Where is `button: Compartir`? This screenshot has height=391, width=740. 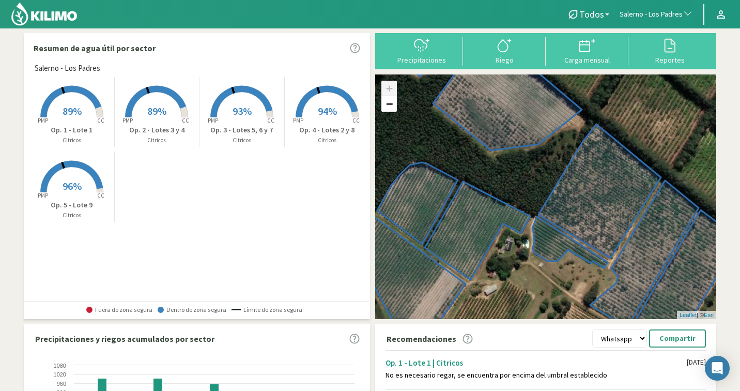
button: Compartir is located at coordinates (677, 338).